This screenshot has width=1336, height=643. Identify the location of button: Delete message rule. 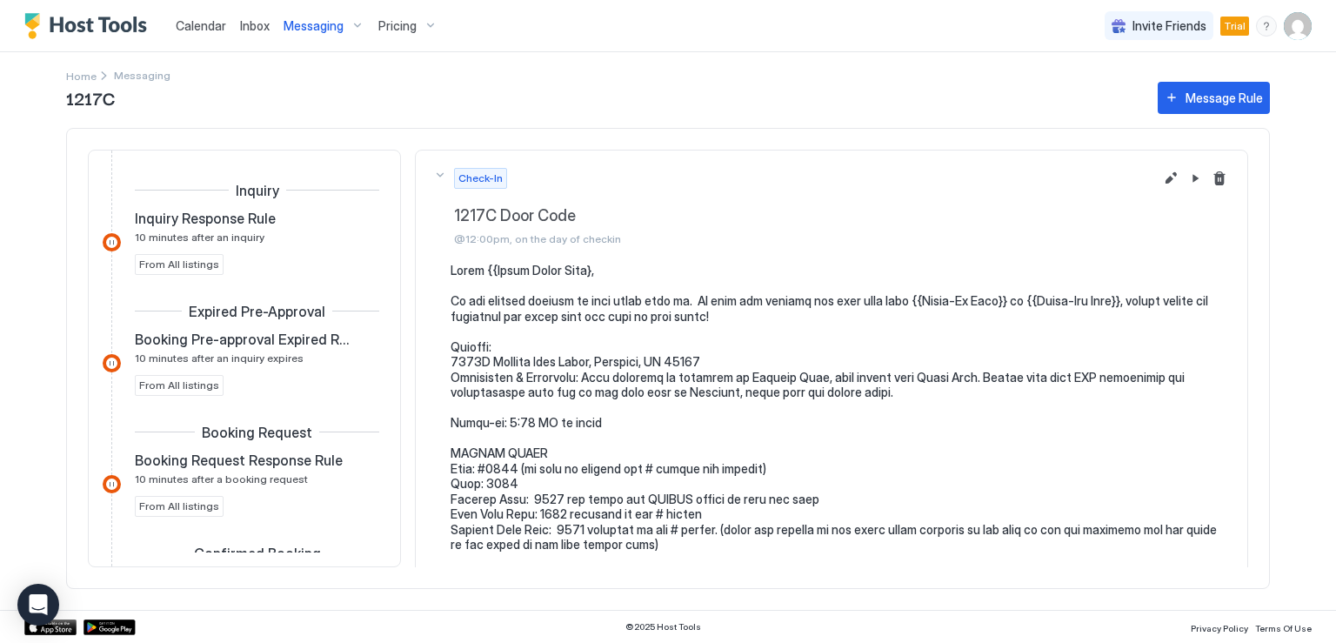
(1219, 178).